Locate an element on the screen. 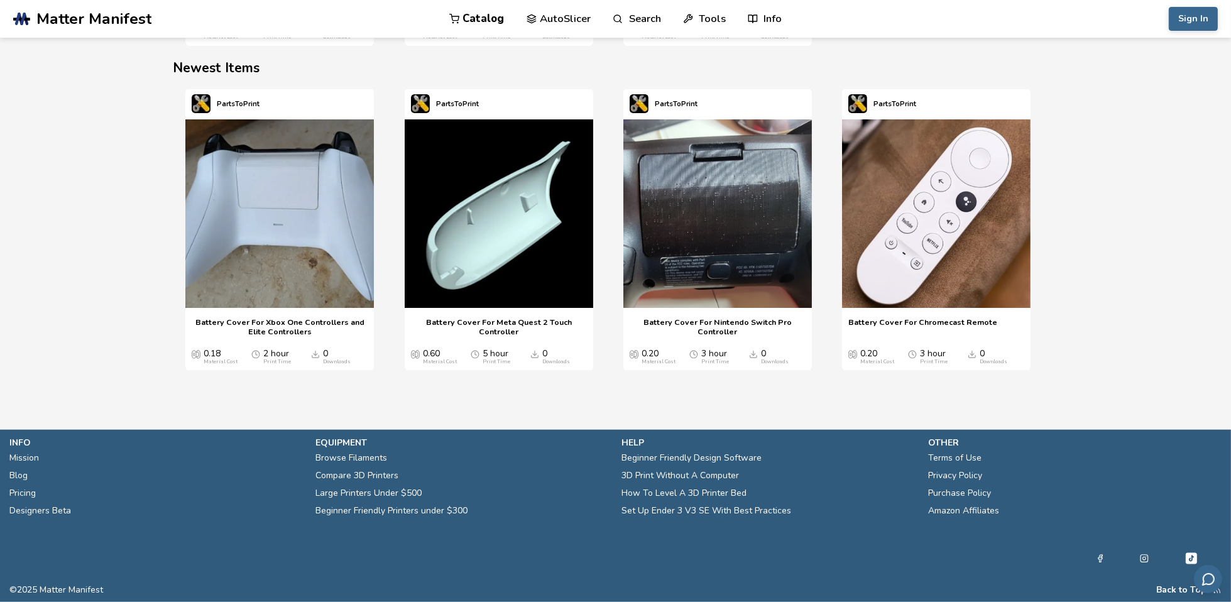  p: other is located at coordinates (1075, 443).